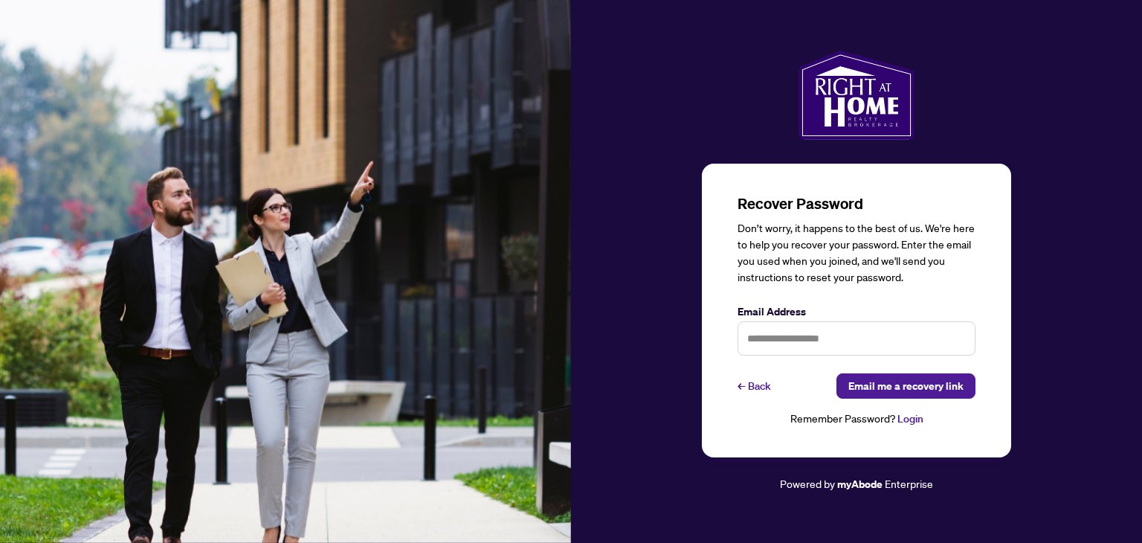  Describe the element at coordinates (808, 483) in the screenshot. I see `span: Powered by` at that location.